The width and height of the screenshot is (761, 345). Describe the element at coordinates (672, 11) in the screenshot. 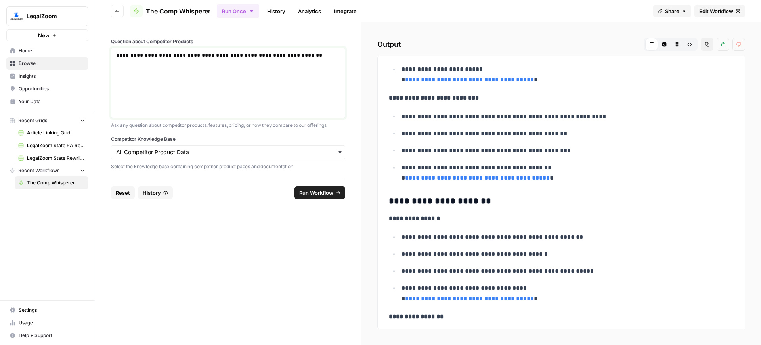

I see `button: Share` at that location.